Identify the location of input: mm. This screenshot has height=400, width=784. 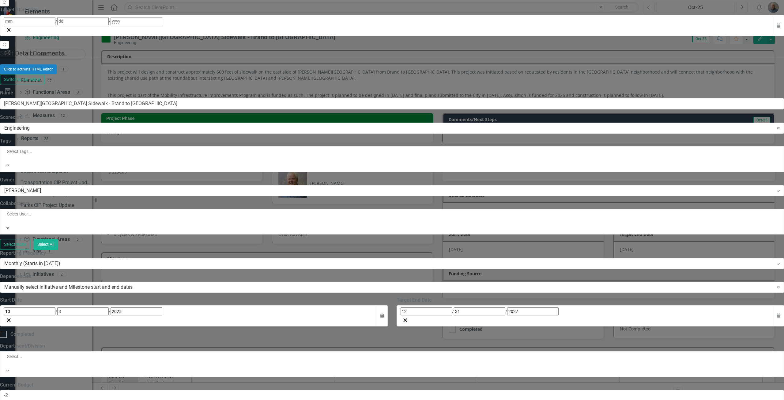
(30, 21).